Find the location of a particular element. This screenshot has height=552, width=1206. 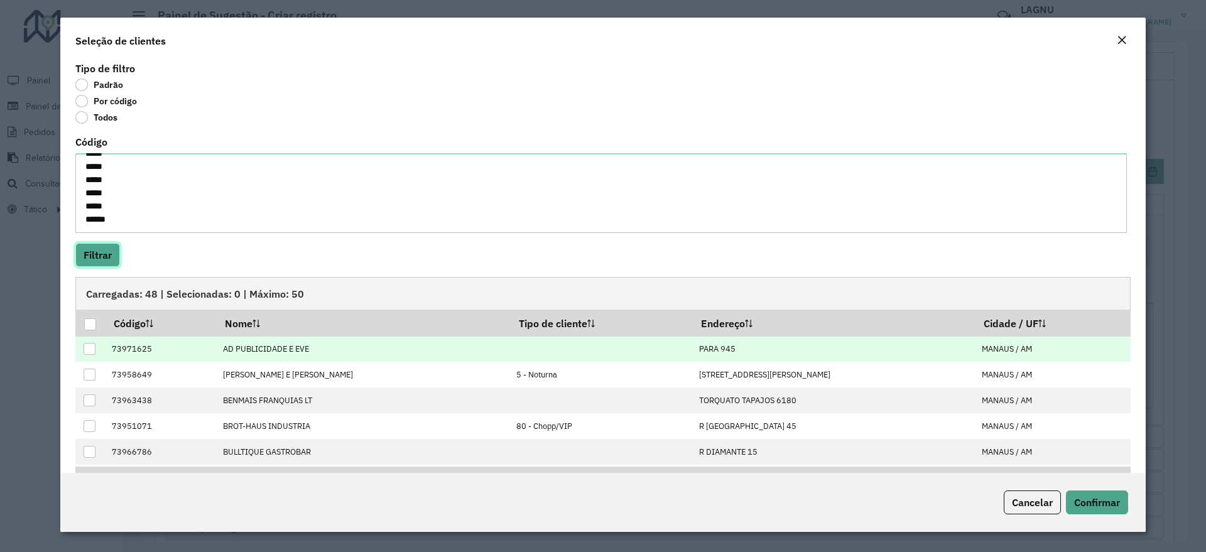

em: Fechar is located at coordinates (1122, 40).